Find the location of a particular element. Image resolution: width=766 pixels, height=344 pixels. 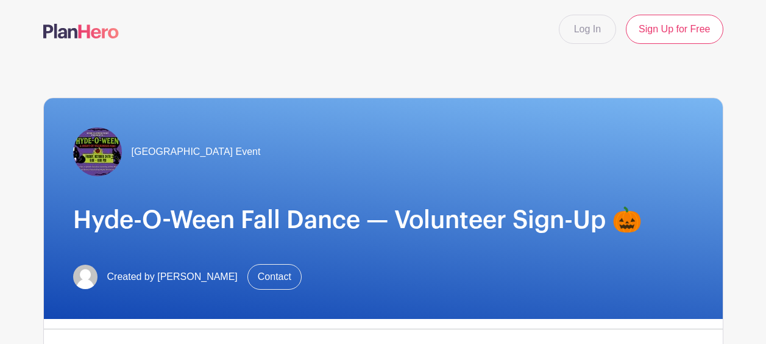

h1: Hyde-O-Ween Fall Dance — Volunteer Sign-Up 🎃 is located at coordinates (383, 220).